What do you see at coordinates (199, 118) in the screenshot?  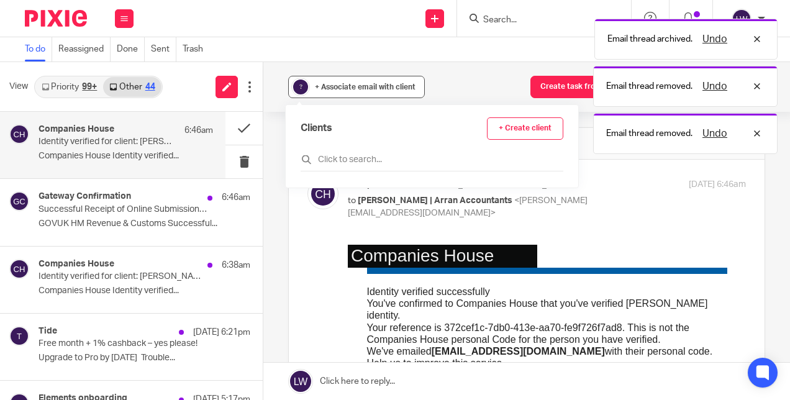 I see `h2: Help us to improve this service` at bounding box center [199, 118].